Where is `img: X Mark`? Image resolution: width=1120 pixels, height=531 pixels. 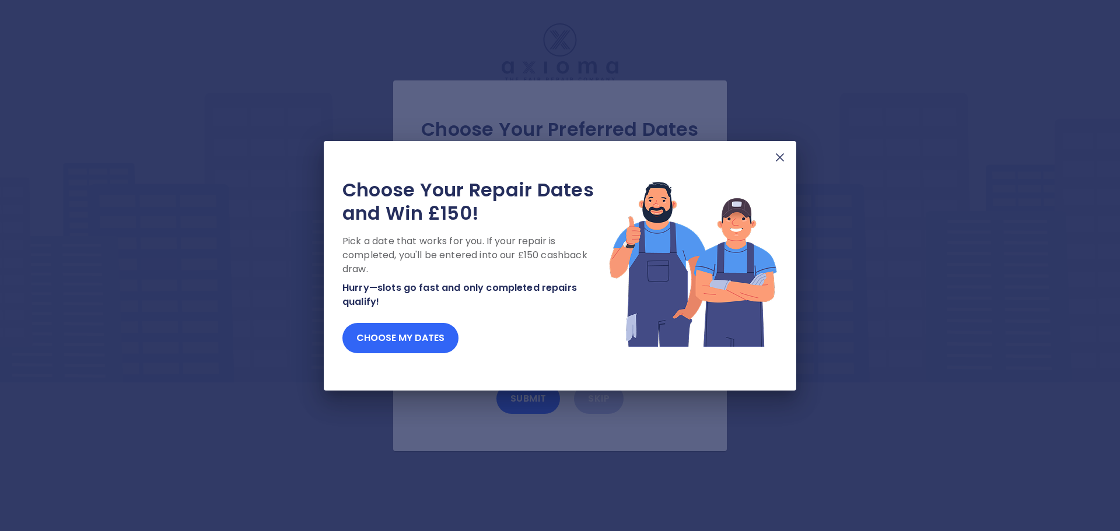 img: X Mark is located at coordinates (780, 157).